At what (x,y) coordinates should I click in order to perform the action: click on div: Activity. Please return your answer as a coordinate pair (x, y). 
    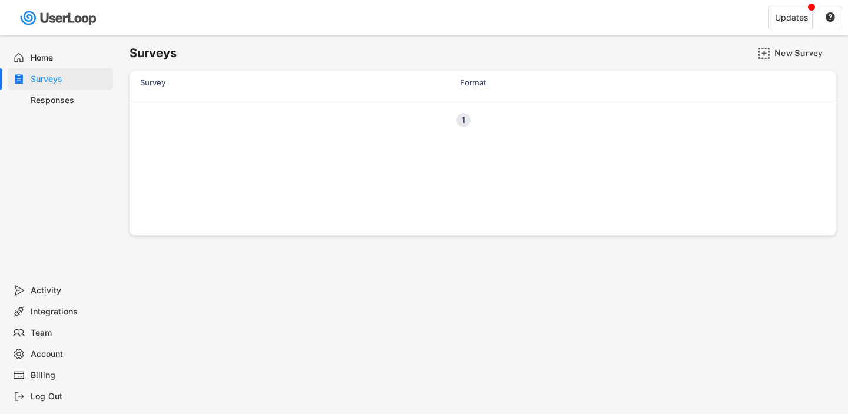
    Looking at the image, I should click on (69, 290).